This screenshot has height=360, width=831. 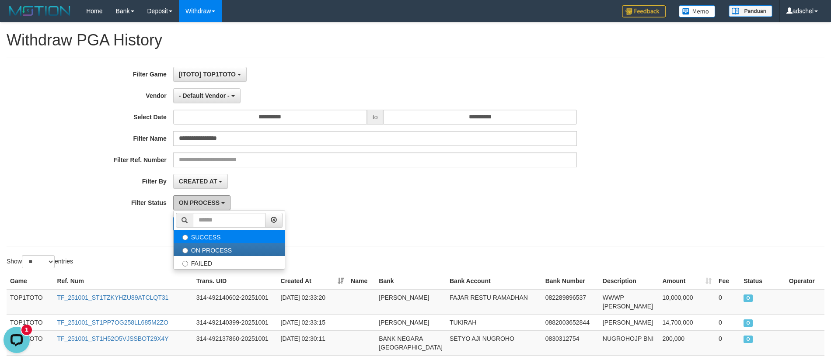 What do you see at coordinates (235, 322) in the screenshot?
I see `td: 314-492140399-20251001` at bounding box center [235, 322].